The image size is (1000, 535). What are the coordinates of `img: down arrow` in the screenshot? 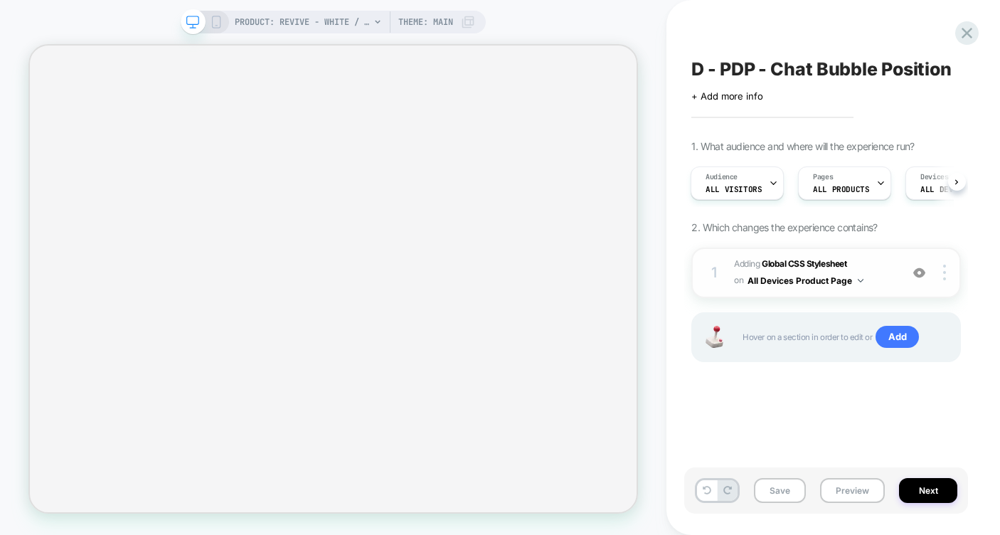 It's located at (861, 280).